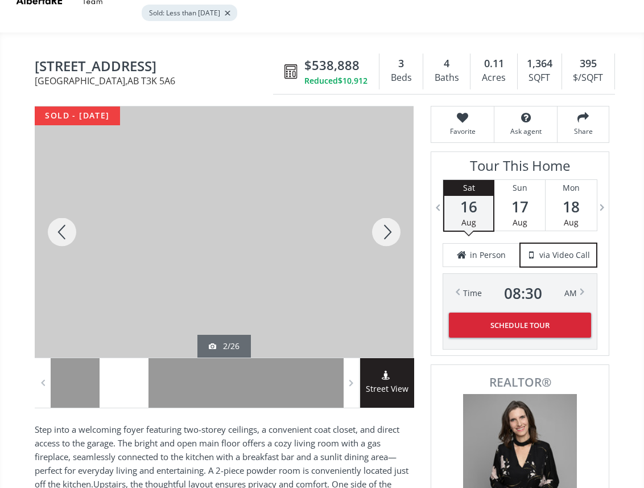 The height and width of the screenshot is (488, 644). What do you see at coordinates (526, 131) in the screenshot?
I see `span: Ask agent` at bounding box center [526, 131].